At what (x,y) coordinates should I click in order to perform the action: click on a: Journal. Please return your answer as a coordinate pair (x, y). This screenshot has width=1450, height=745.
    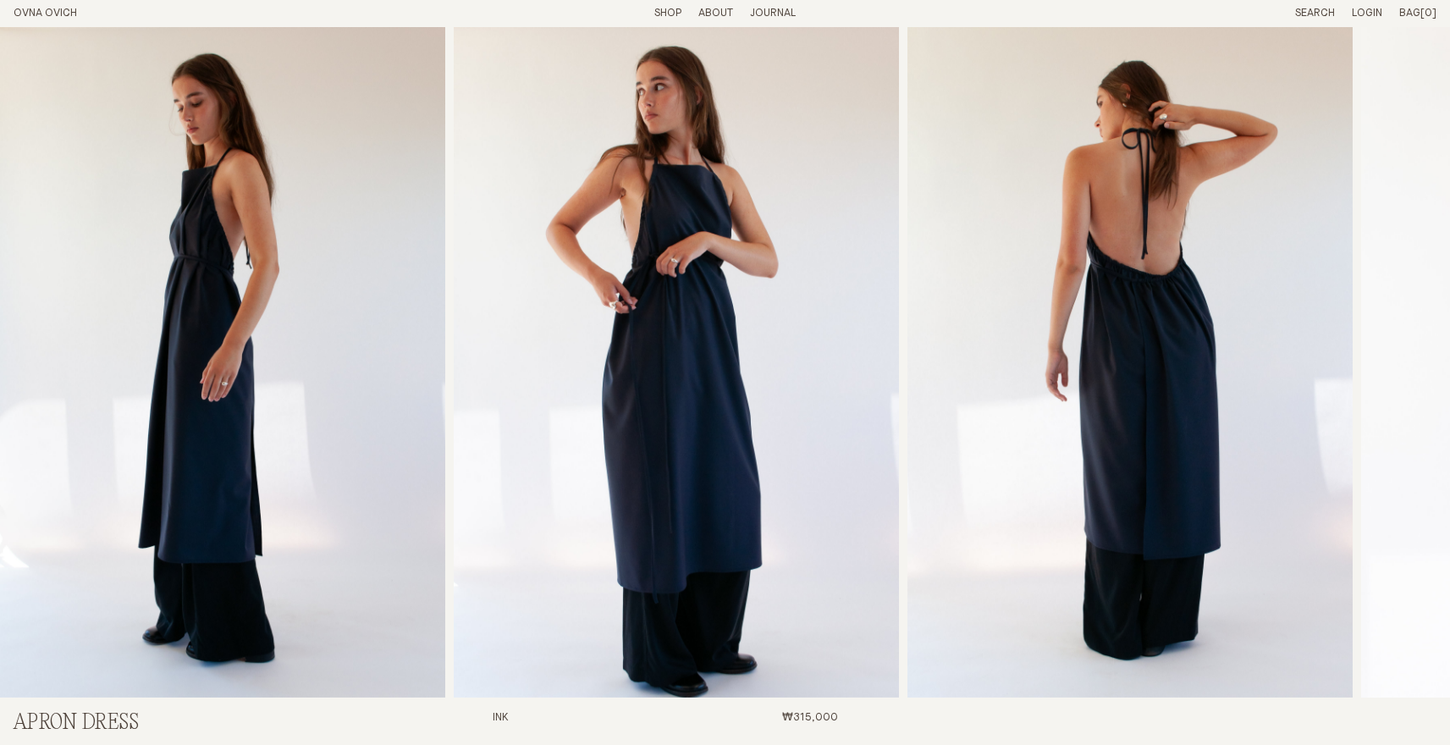
    Looking at the image, I should click on (773, 13).